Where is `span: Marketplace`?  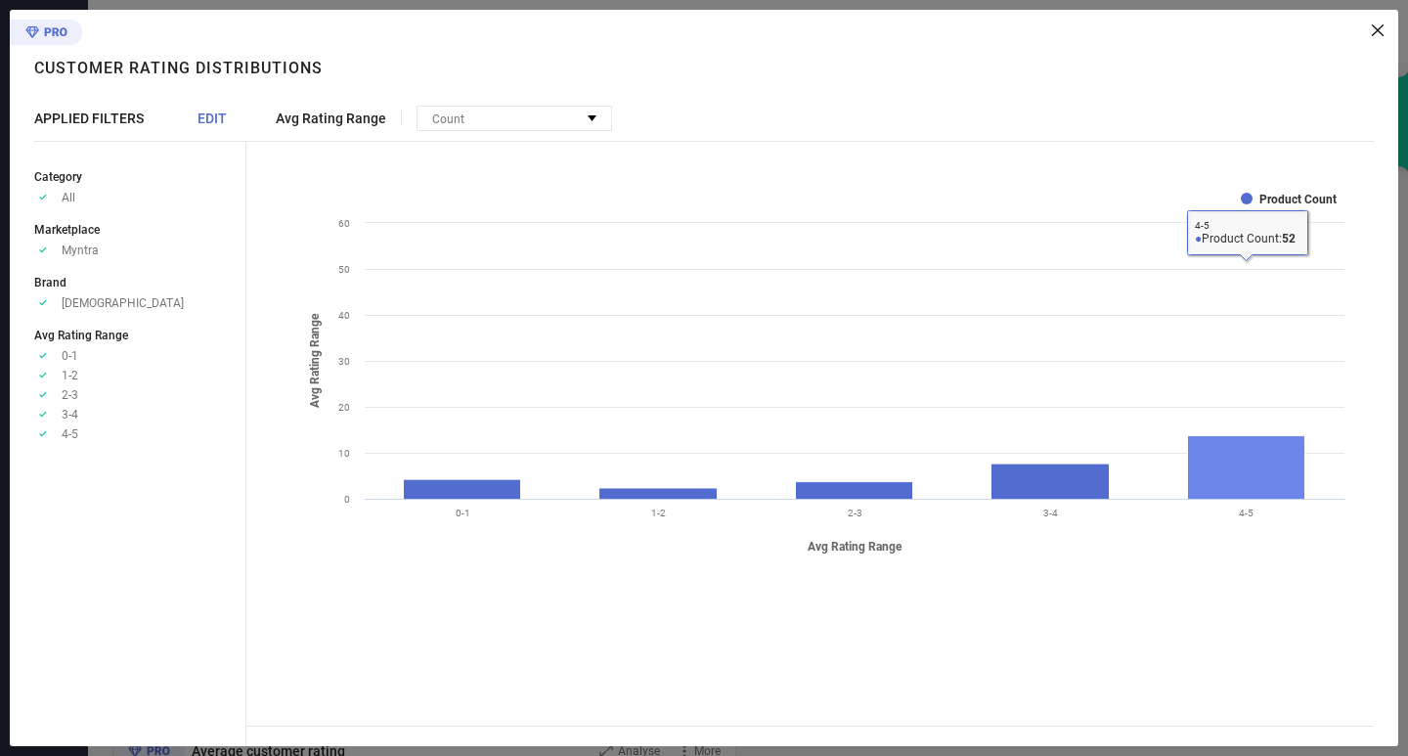 span: Marketplace is located at coordinates (66, 230).